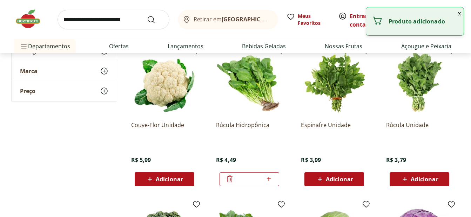  What do you see at coordinates (396, 160) in the screenshot?
I see `span: R$ 3,79` at bounding box center [396, 160].